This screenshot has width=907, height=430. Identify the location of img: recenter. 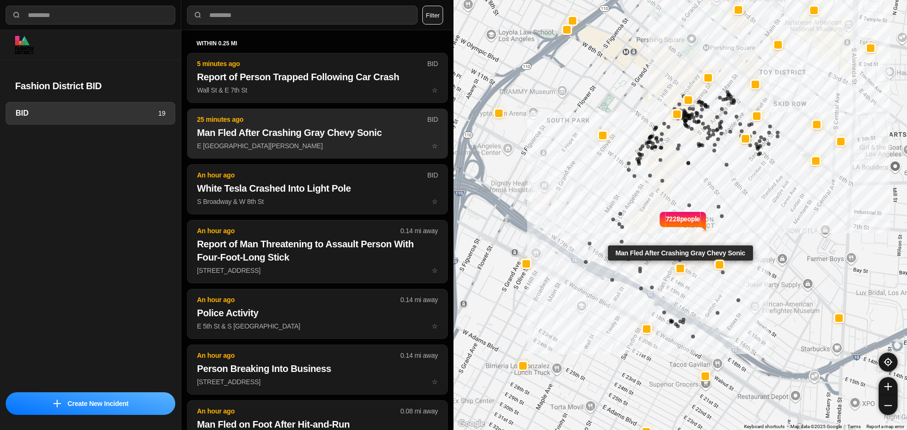
(888, 362).